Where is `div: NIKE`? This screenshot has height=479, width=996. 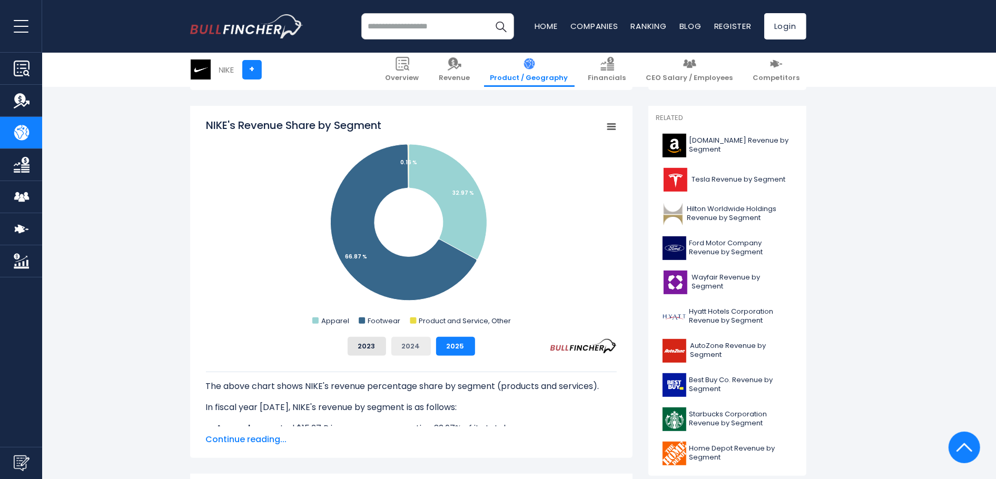
div: NIKE is located at coordinates (226, 70).